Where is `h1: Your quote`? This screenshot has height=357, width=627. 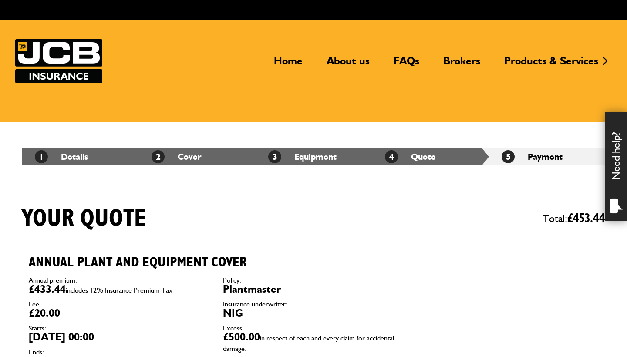 h1: Your quote is located at coordinates (84, 218).